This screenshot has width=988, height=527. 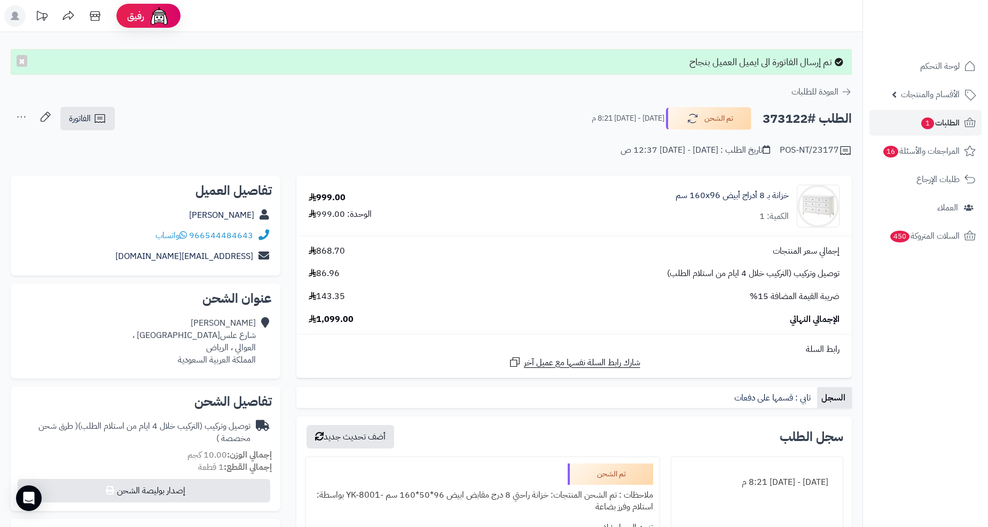 What do you see at coordinates (815, 92) in the screenshot?
I see `span: العودة للطلبات` at bounding box center [815, 92].